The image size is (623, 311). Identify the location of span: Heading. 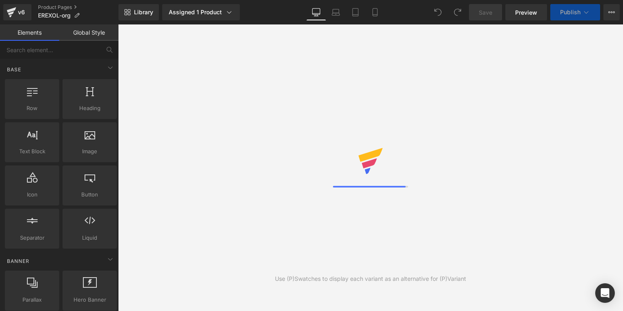
(89, 108).